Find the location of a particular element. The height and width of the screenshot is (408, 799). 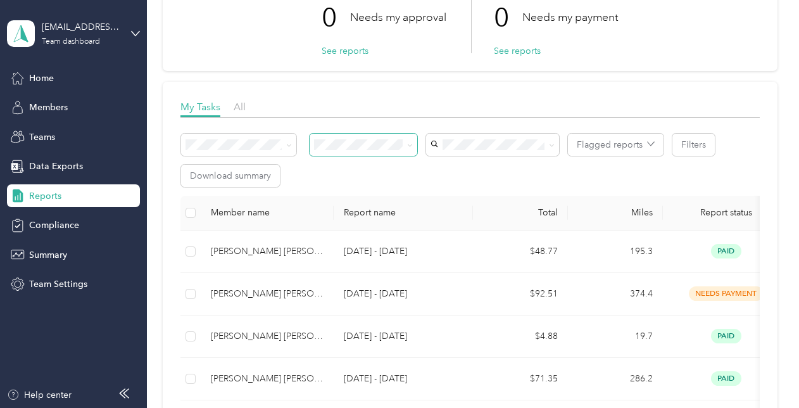

td: 286.2 is located at coordinates (615, 379).